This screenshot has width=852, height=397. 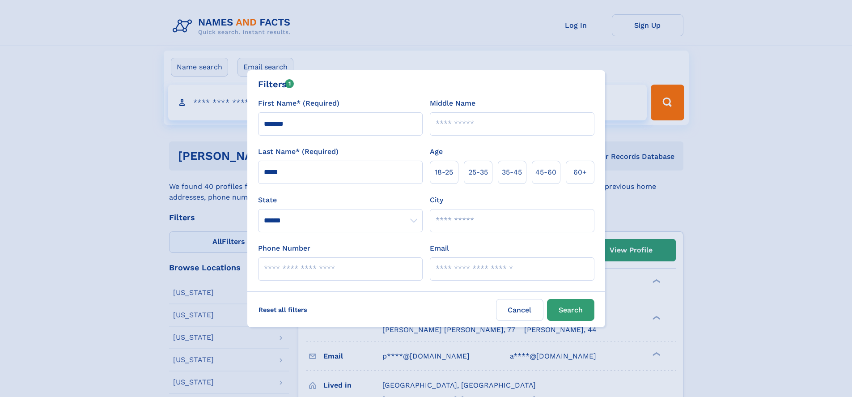 What do you see at coordinates (444, 172) in the screenshot?
I see `span: 18‑25` at bounding box center [444, 172].